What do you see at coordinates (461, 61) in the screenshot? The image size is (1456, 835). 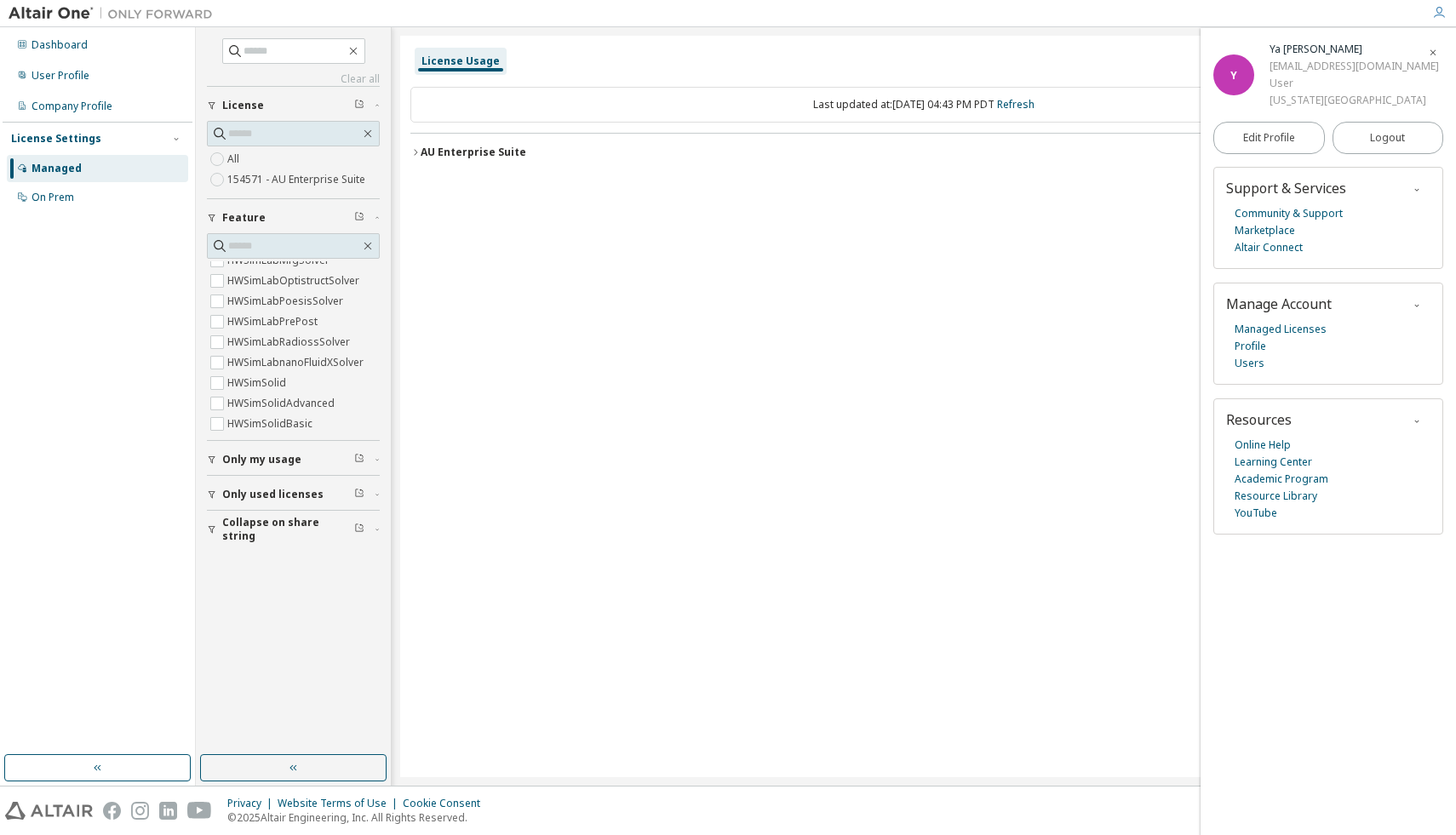 I see `div: License Usage` at bounding box center [461, 61].